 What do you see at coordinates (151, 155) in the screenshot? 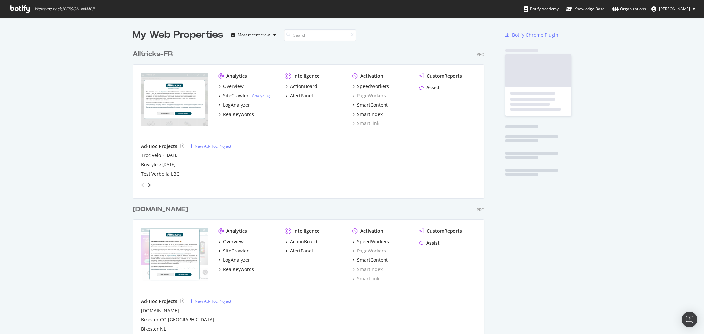
I see `div: Troc Velo` at bounding box center [151, 155].